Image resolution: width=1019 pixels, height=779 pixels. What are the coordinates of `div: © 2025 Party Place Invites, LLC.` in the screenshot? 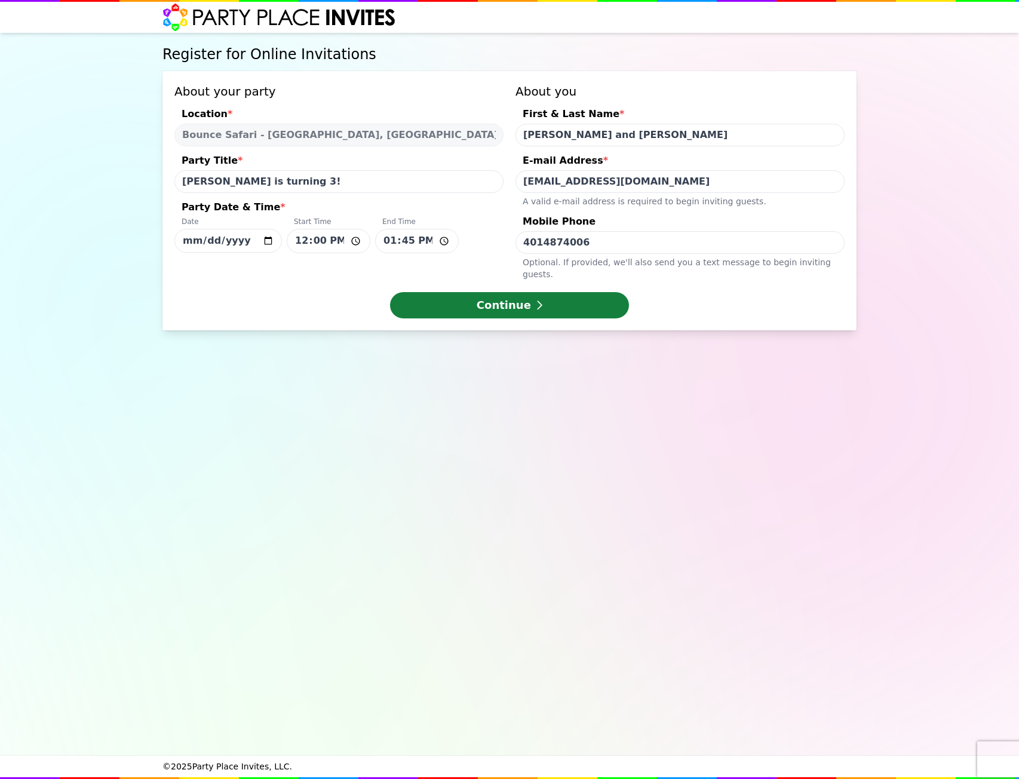 It's located at (509, 766).